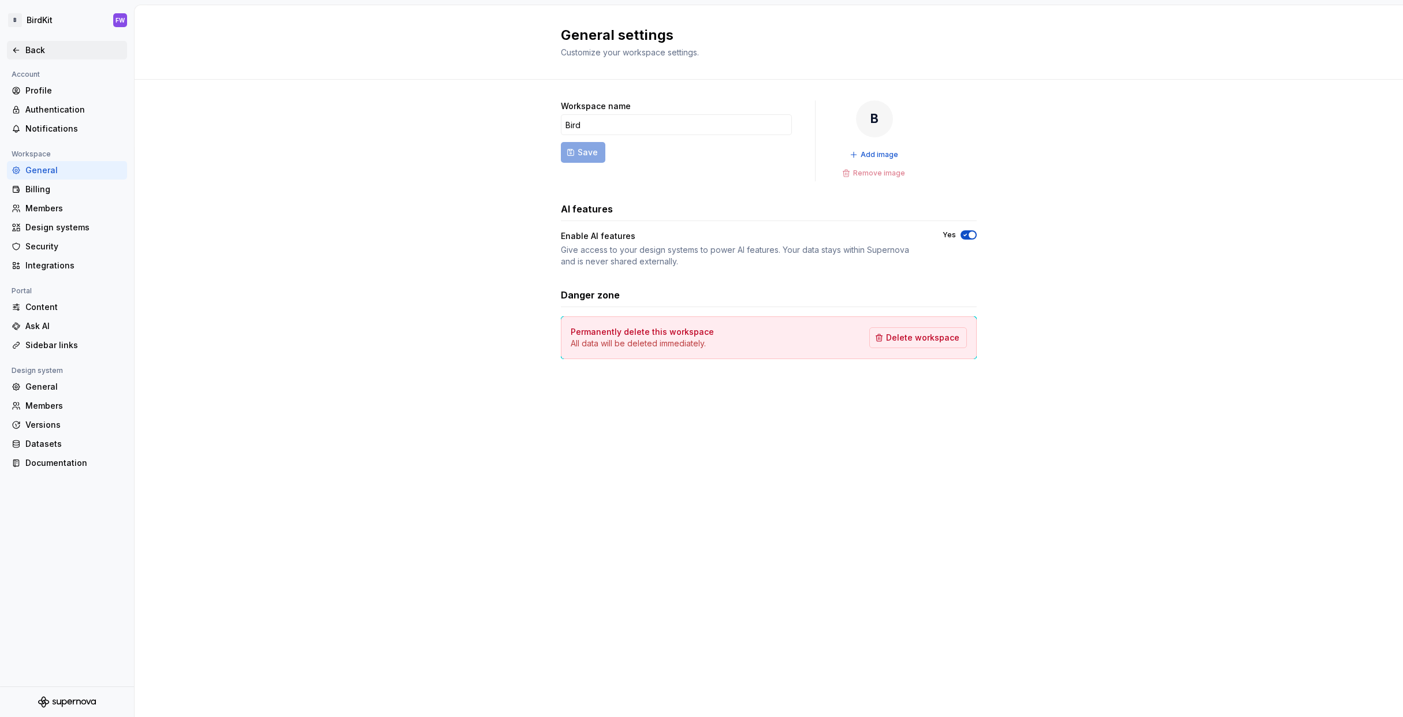 The width and height of the screenshot is (1403, 717). I want to click on a: Authentication, so click(67, 110).